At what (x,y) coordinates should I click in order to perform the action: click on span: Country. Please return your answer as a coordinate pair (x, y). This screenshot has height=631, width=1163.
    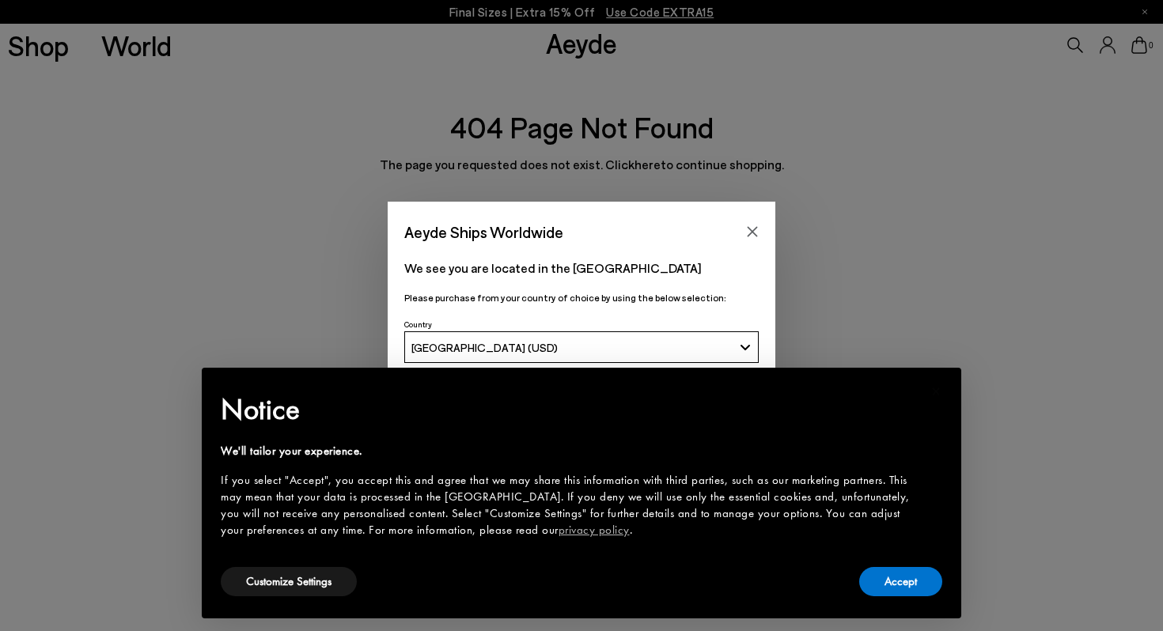
    Looking at the image, I should click on (418, 324).